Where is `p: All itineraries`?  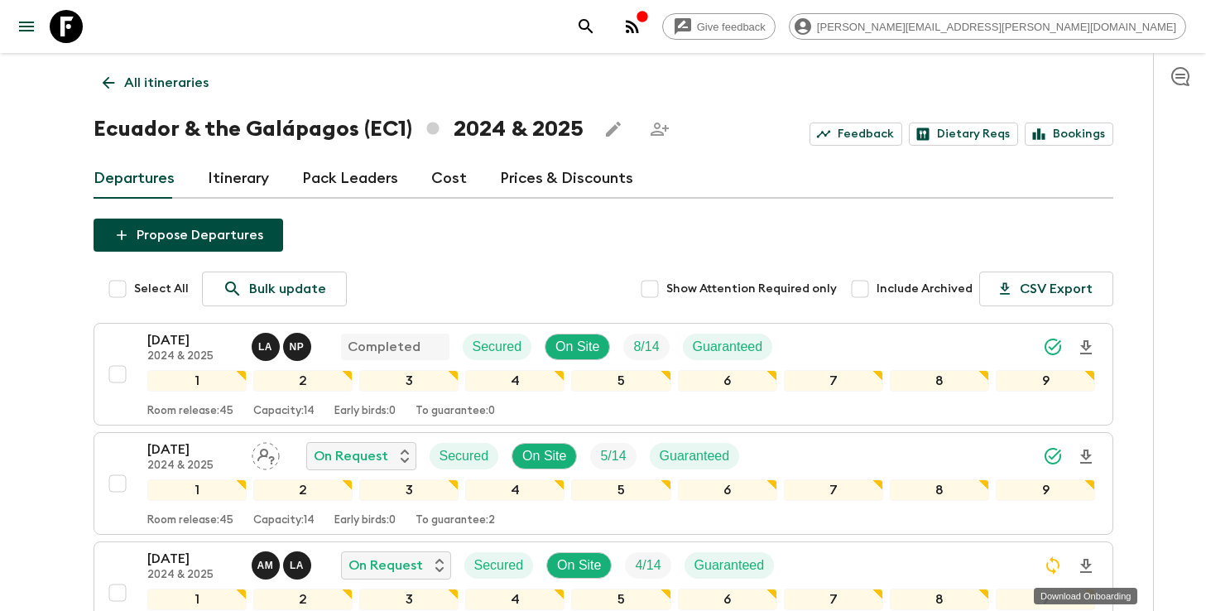 p: All itineraries is located at coordinates (166, 83).